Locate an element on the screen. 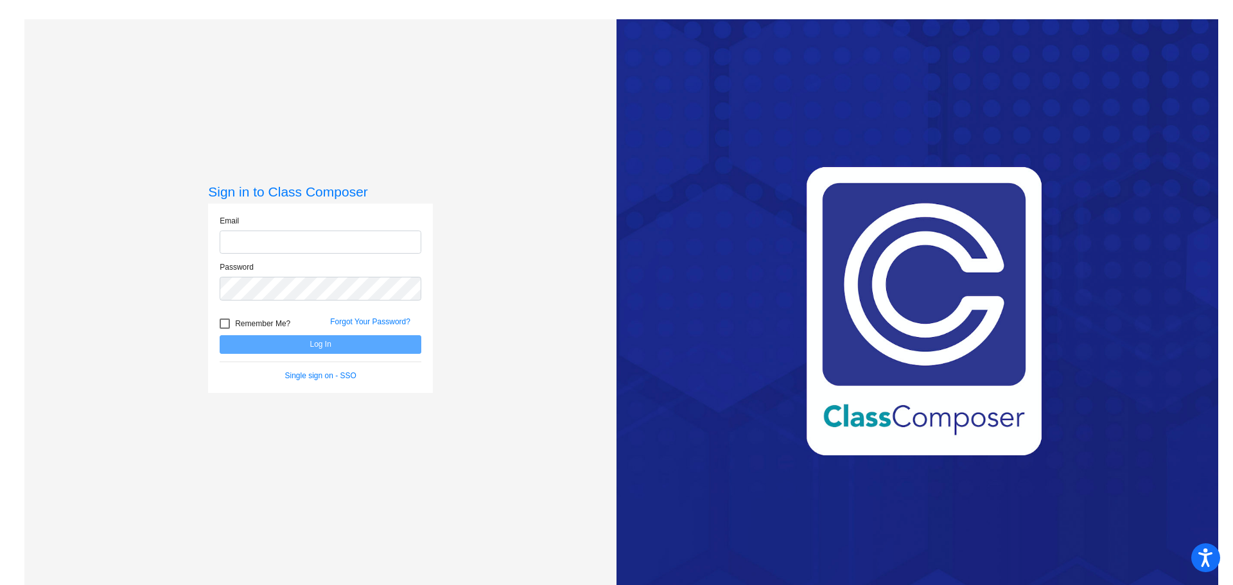 This screenshot has width=1233, height=585. h3: Sign in to Class Composer is located at coordinates (321, 191).